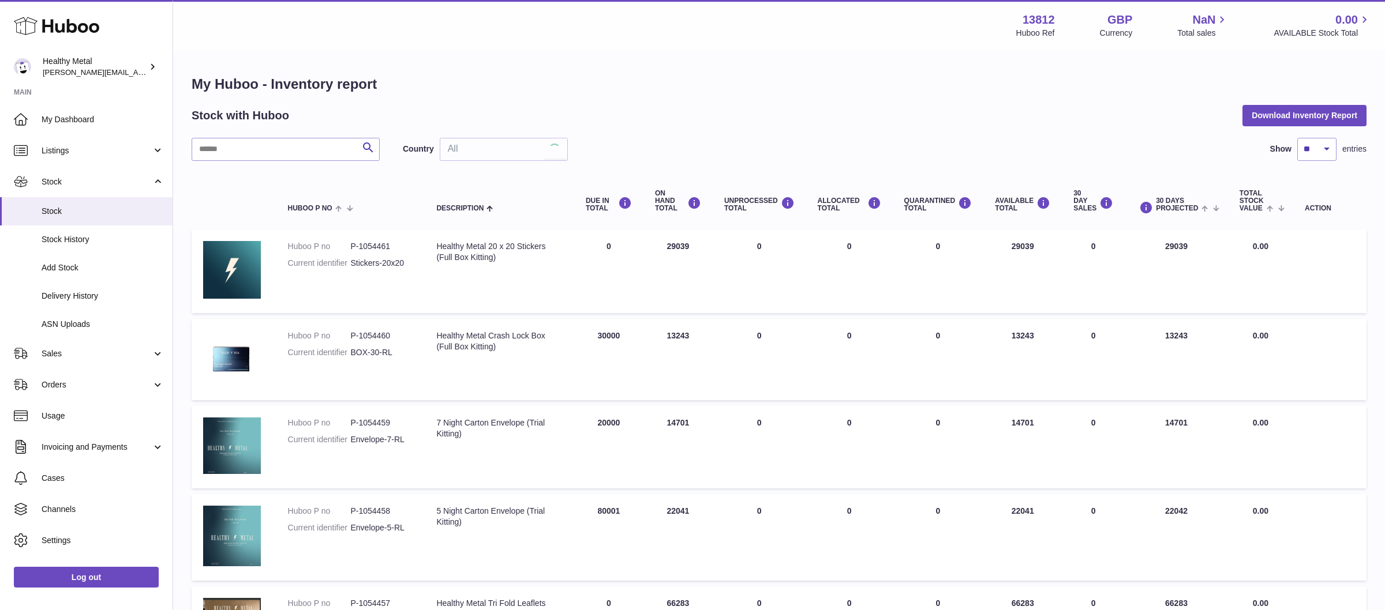 This screenshot has width=1385, height=610. Describe the element at coordinates (759, 204) in the screenshot. I see `div: UNPROCESSED Total` at that location.